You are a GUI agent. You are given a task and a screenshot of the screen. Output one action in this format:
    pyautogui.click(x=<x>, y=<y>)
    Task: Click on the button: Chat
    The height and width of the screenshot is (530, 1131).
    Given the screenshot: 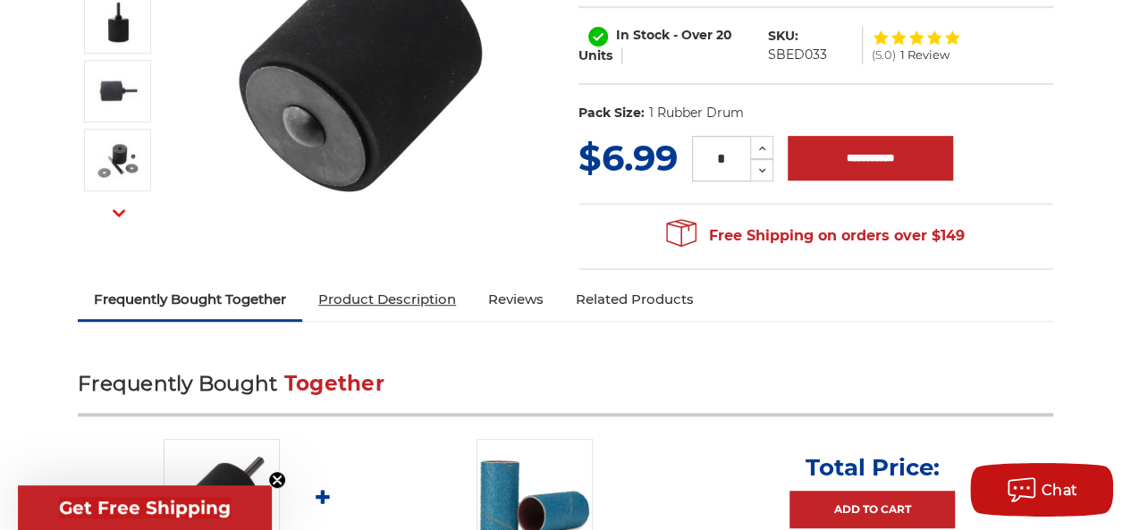 What is the action you would take?
    pyautogui.click(x=1042, y=490)
    